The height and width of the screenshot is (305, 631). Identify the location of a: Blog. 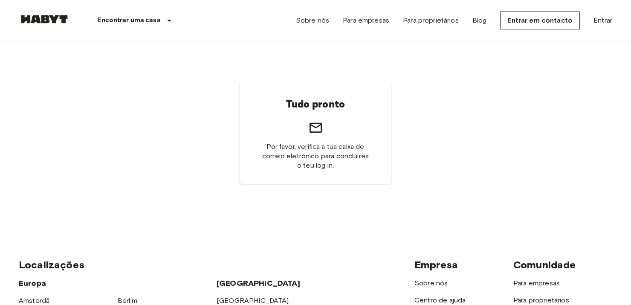
(480, 20).